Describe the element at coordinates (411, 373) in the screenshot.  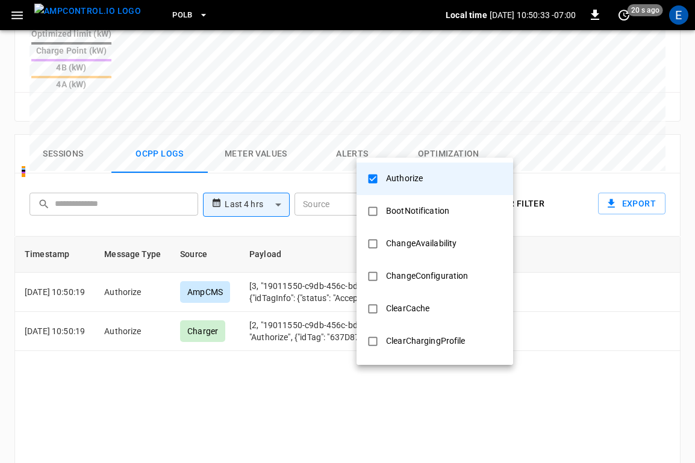
I see `div: DataTransfer` at that location.